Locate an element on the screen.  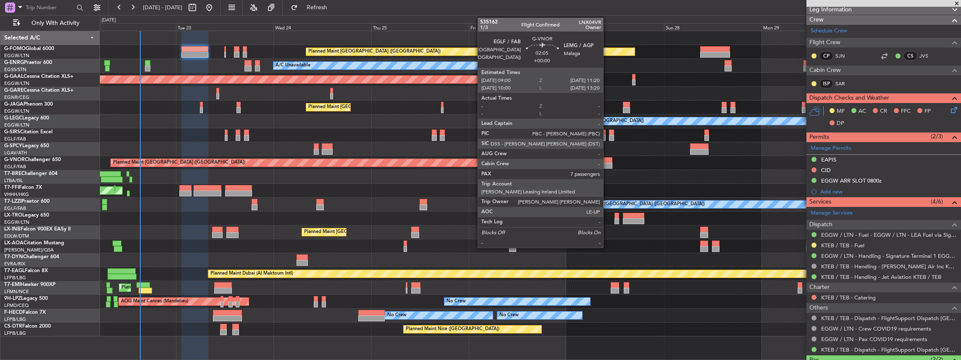
a: EGSS/STN is located at coordinates (15, 69).